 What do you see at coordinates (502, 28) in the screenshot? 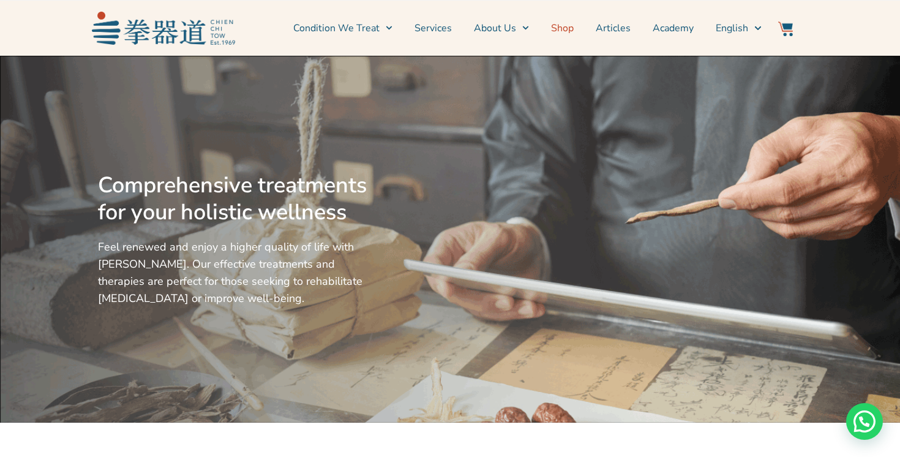
I see `nav: Menu` at bounding box center [502, 28].